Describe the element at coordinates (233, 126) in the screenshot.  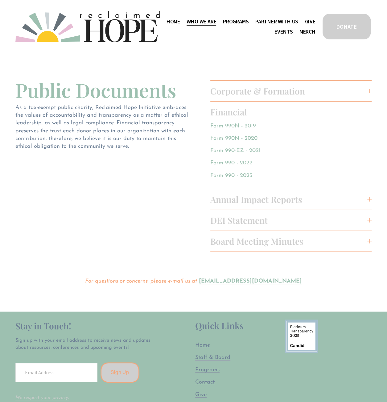
I see `a: Form 990N - 2019` at that location.